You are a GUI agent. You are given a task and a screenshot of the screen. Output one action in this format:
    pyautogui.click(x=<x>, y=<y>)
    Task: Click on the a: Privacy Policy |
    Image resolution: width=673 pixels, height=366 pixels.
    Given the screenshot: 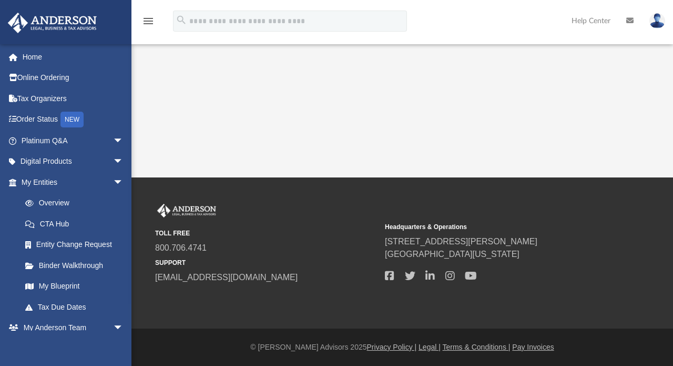 What is the action you would take?
    pyautogui.click(x=392, y=347)
    